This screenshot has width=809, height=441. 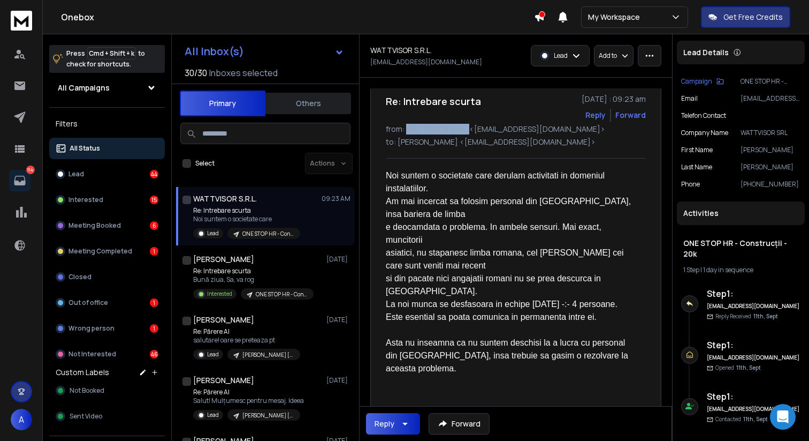 What do you see at coordinates (21, 20) in the screenshot?
I see `img: logo` at bounding box center [21, 20].